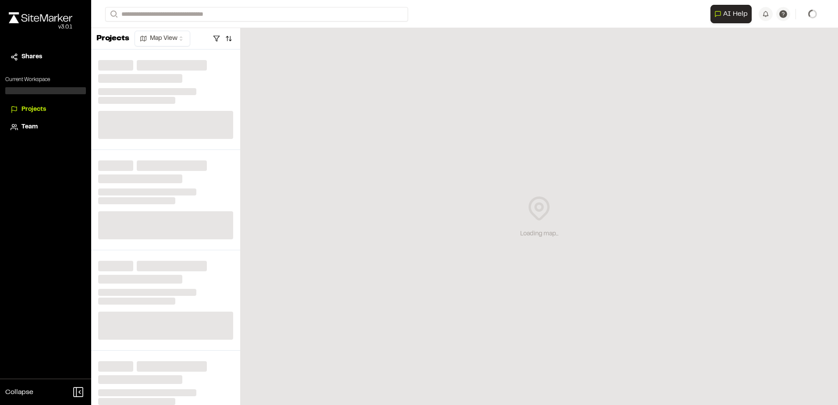 This screenshot has width=838, height=405. I want to click on a: Shares, so click(46, 57).